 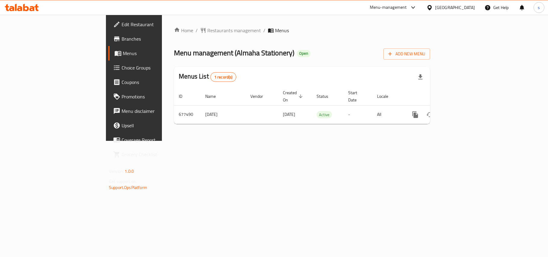 What do you see at coordinates (437, 96) in the screenshot?
I see `th: Actions` at bounding box center [437, 96].